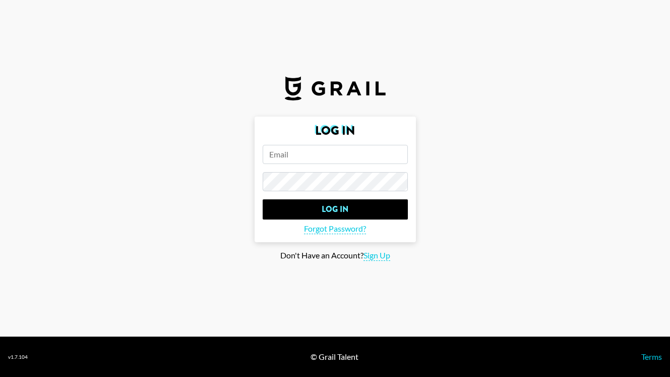 This screenshot has height=377, width=670. What do you see at coordinates (335, 228) in the screenshot?
I see `span: Forgot Password?` at bounding box center [335, 228].